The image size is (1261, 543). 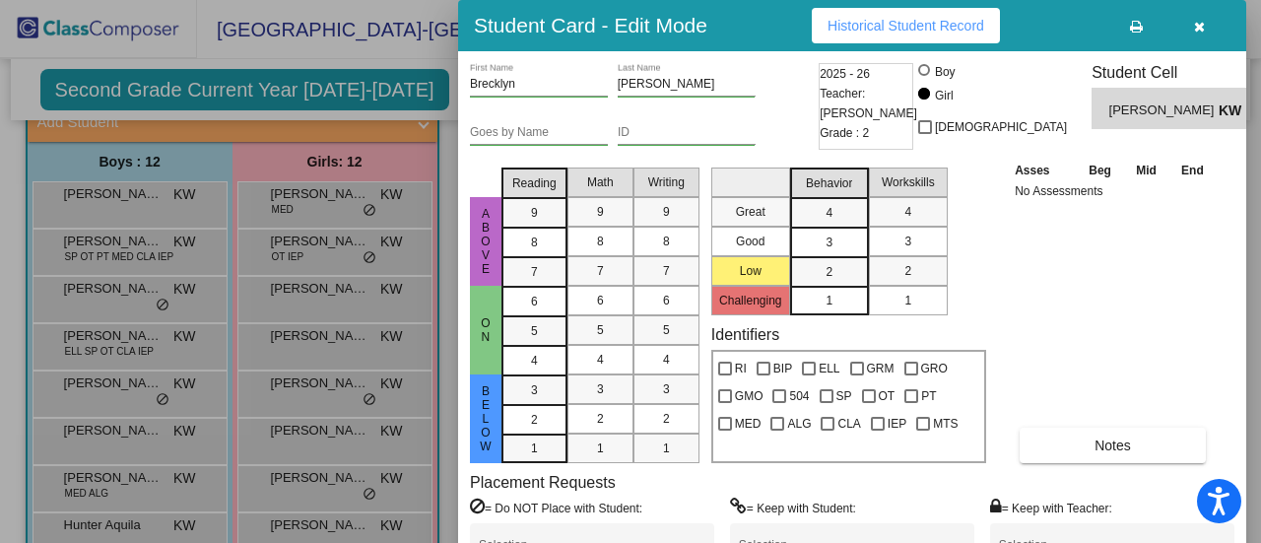 What do you see at coordinates (534, 183) in the screenshot?
I see `span: Reading` at bounding box center [534, 183].